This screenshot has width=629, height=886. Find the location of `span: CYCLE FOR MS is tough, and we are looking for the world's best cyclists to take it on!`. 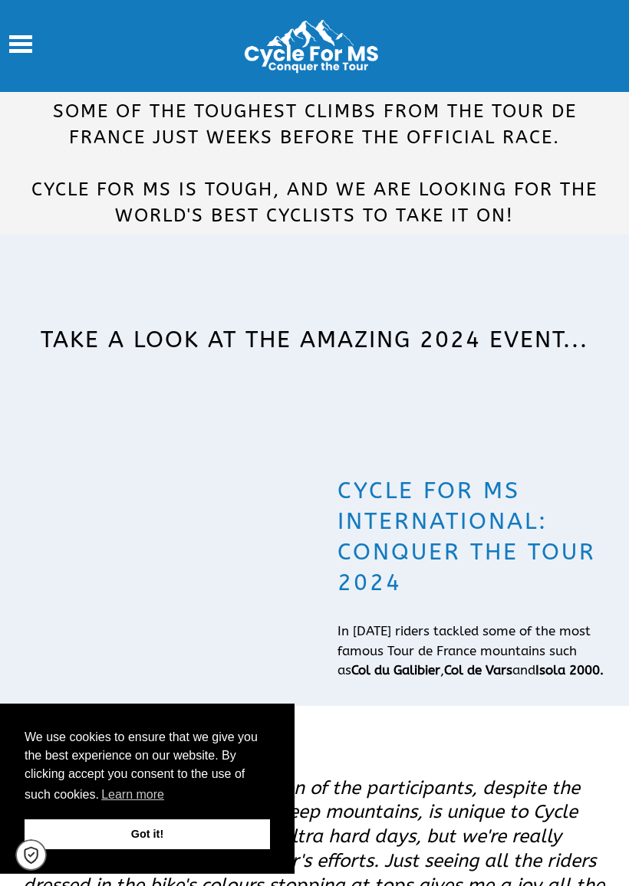

span: CYCLE FOR MS is tough, and we are looking for the world's best cyclists to take it on! is located at coordinates (314, 202).